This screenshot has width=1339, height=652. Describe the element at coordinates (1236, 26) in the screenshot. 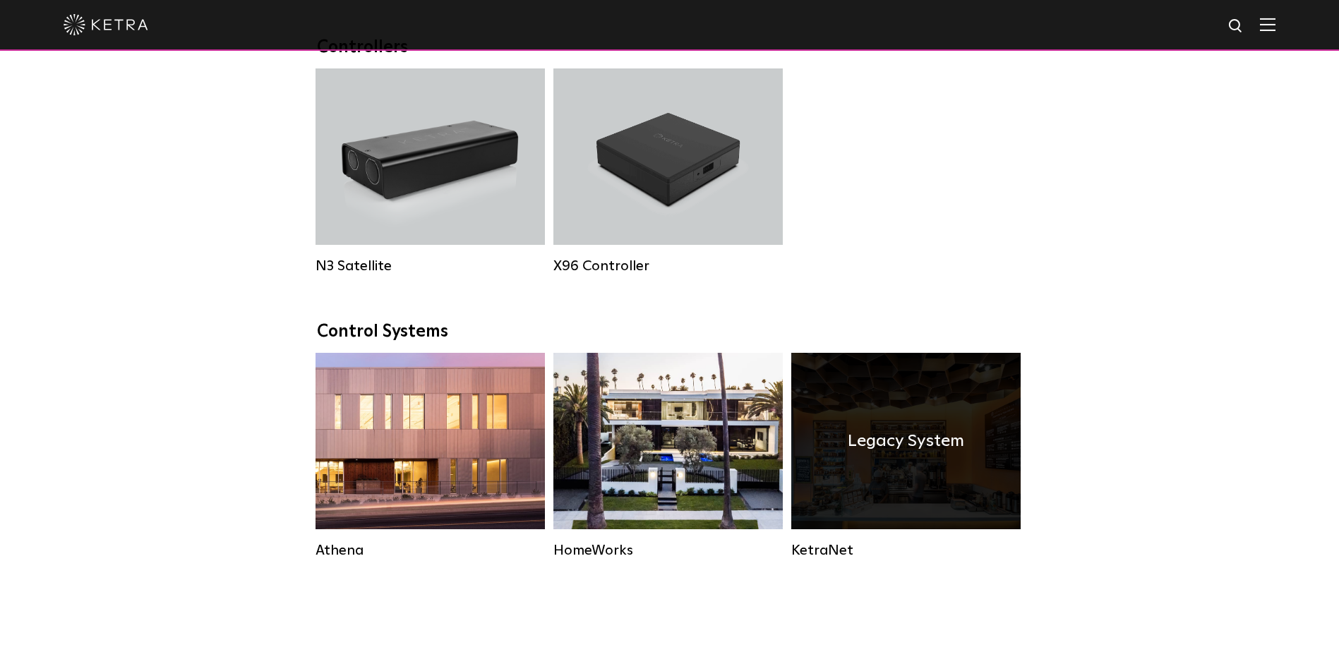

I see `img: search icon` at that location.